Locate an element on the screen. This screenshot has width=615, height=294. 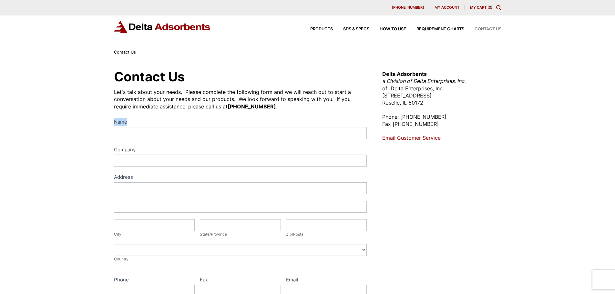
a: Contact Us is located at coordinates (483, 29).